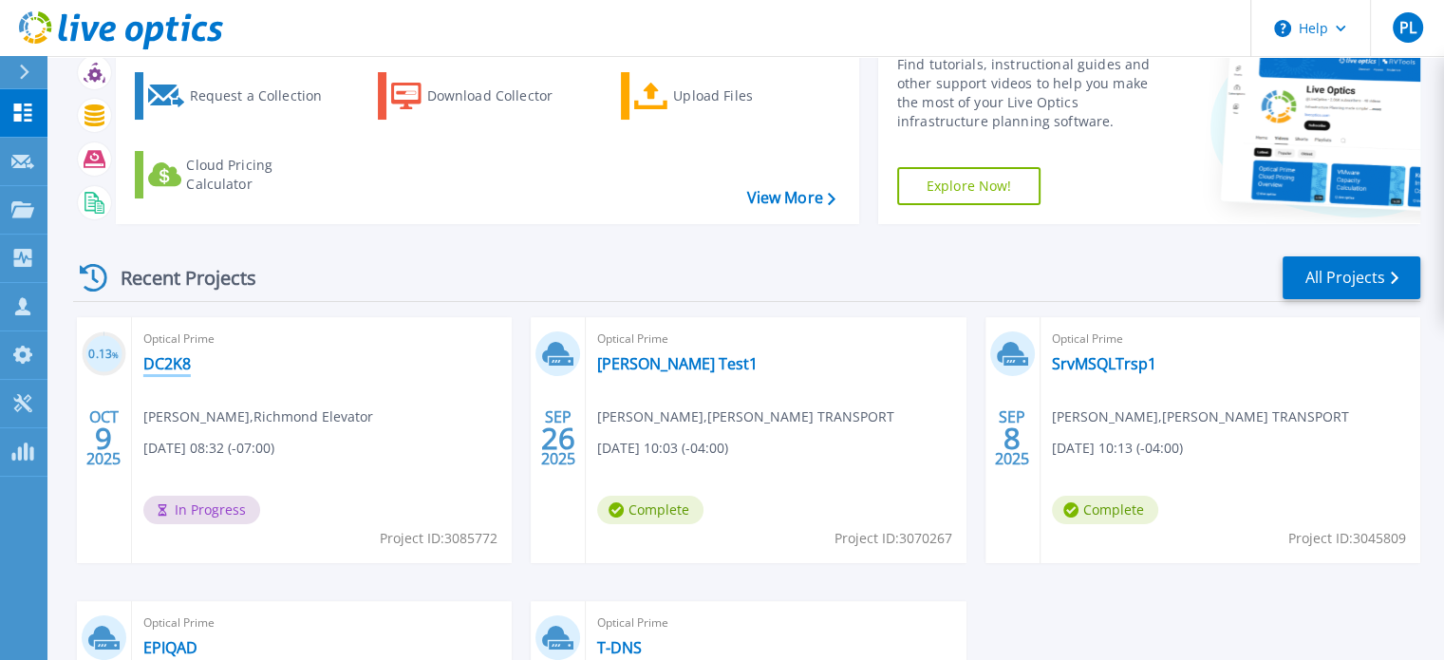 This screenshot has width=1444, height=660. Describe the element at coordinates (503, 96) in the screenshot. I see `div: Download Collector` at that location.